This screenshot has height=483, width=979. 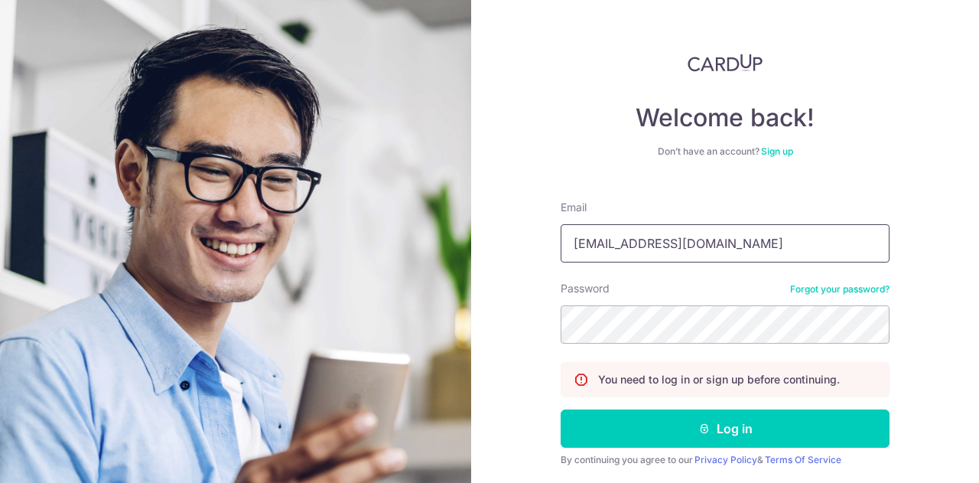 What do you see at coordinates (725, 460) in the screenshot?
I see `div: By continuing you agree to our &` at bounding box center [725, 460].